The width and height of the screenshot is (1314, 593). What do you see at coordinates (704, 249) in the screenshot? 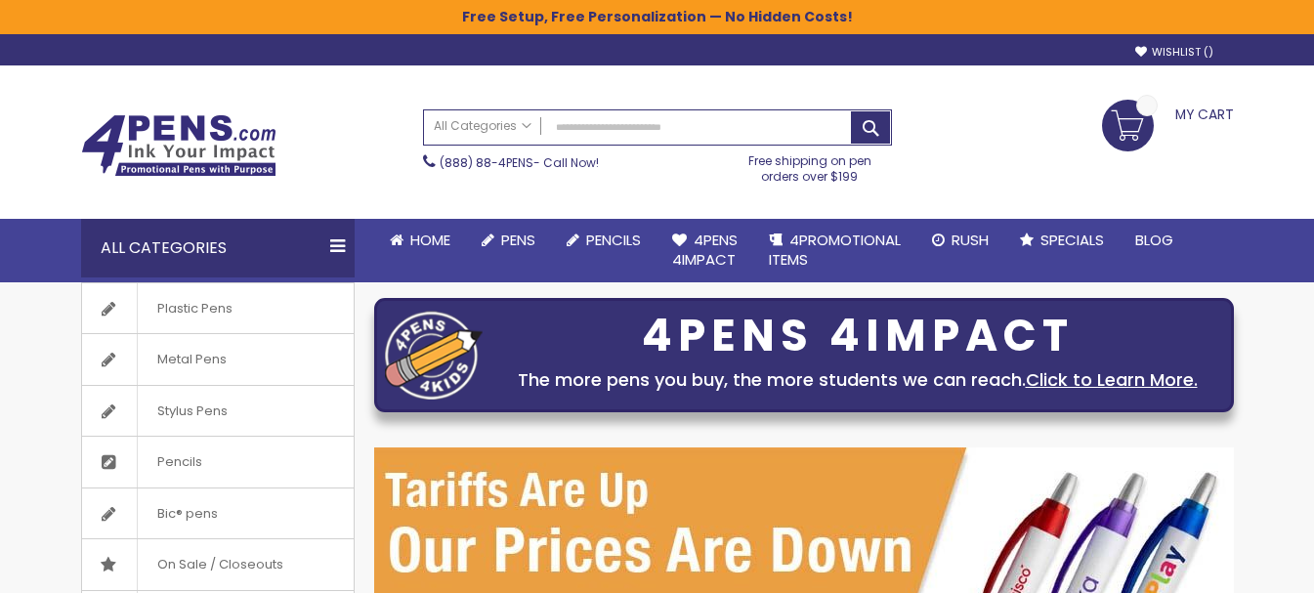
I see `span: 4Pens 4impact` at bounding box center [704, 249].